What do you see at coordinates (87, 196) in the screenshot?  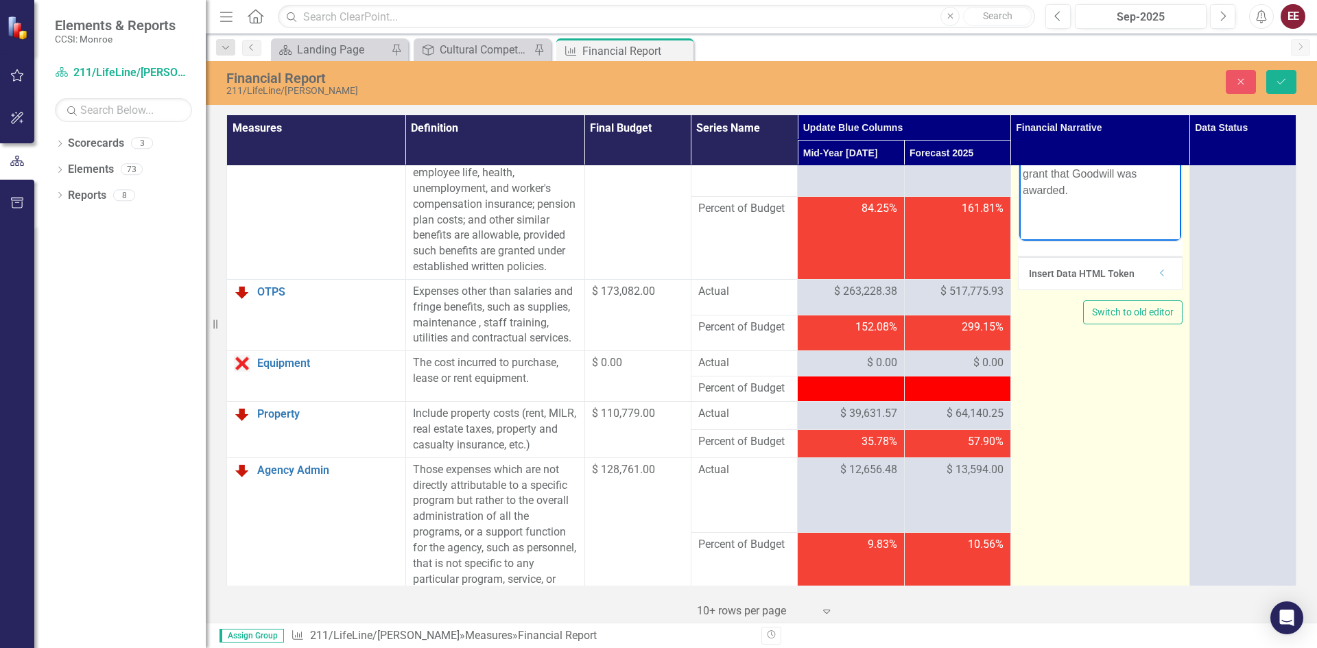 I see `a: Reports` at bounding box center [87, 196].